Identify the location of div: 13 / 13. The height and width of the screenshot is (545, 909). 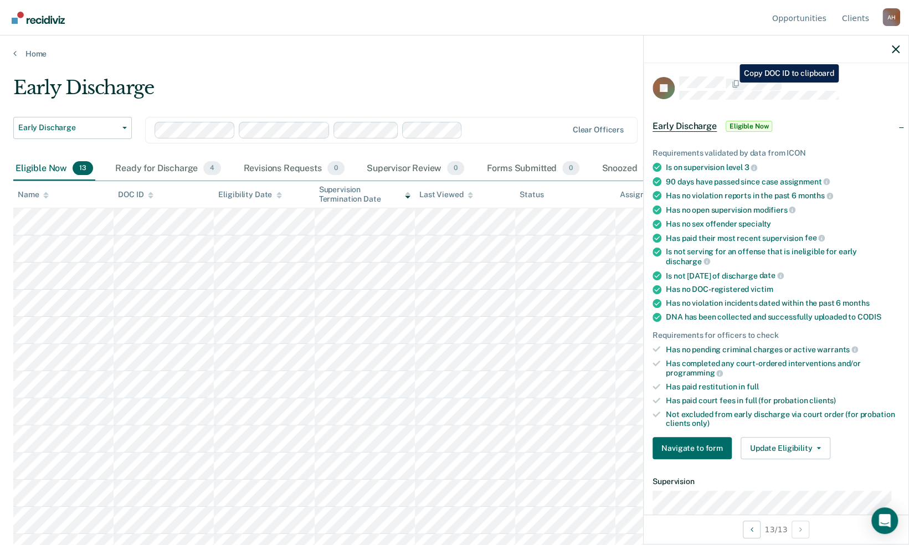
(776, 529).